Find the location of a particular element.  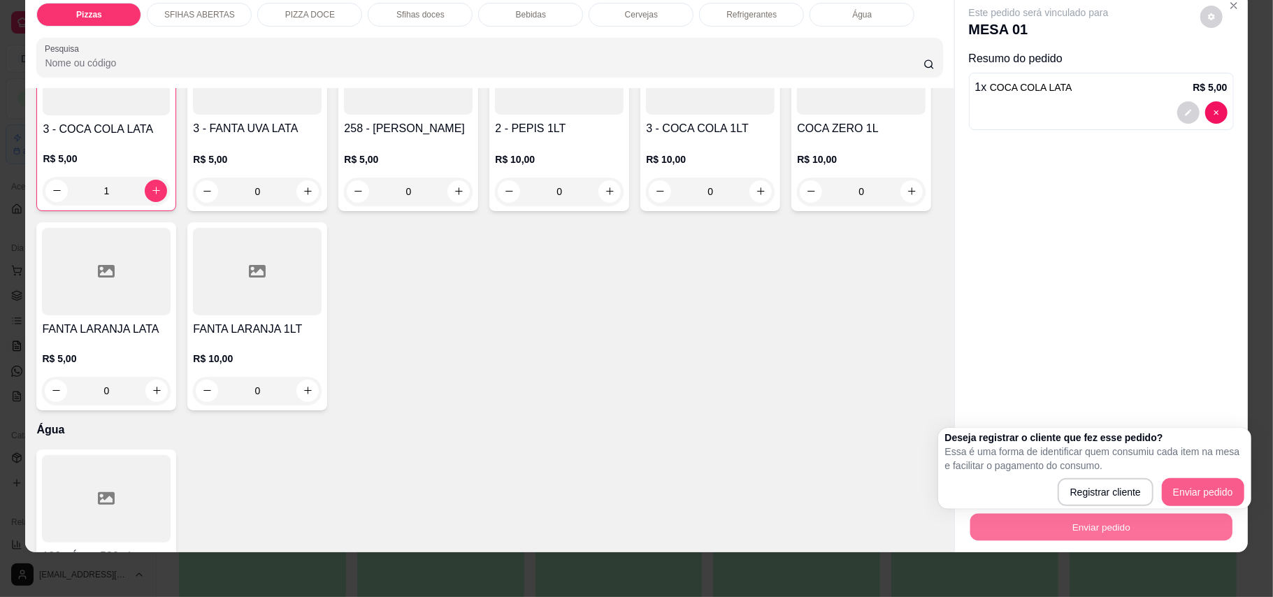

input: Pesquisa is located at coordinates (484, 63).